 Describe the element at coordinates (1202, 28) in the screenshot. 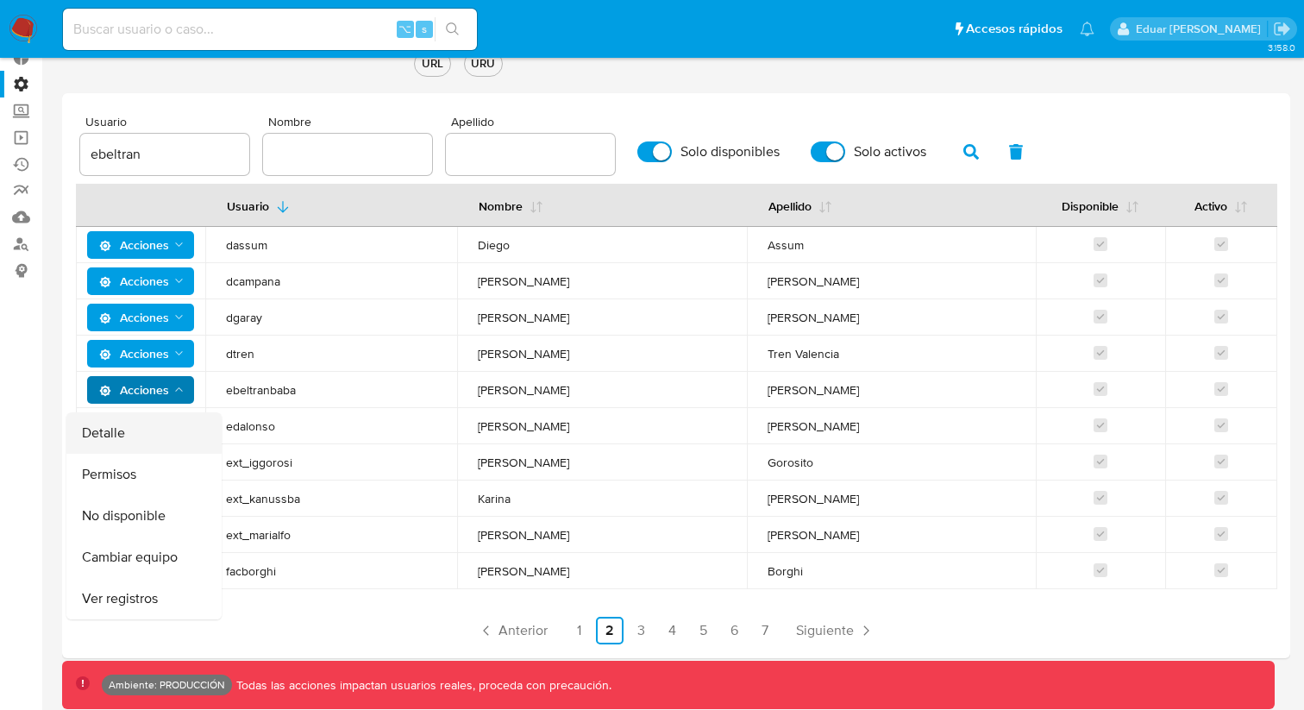

I see `p: eduar.beltranbabativa@mercadolibre.com.co` at that location.